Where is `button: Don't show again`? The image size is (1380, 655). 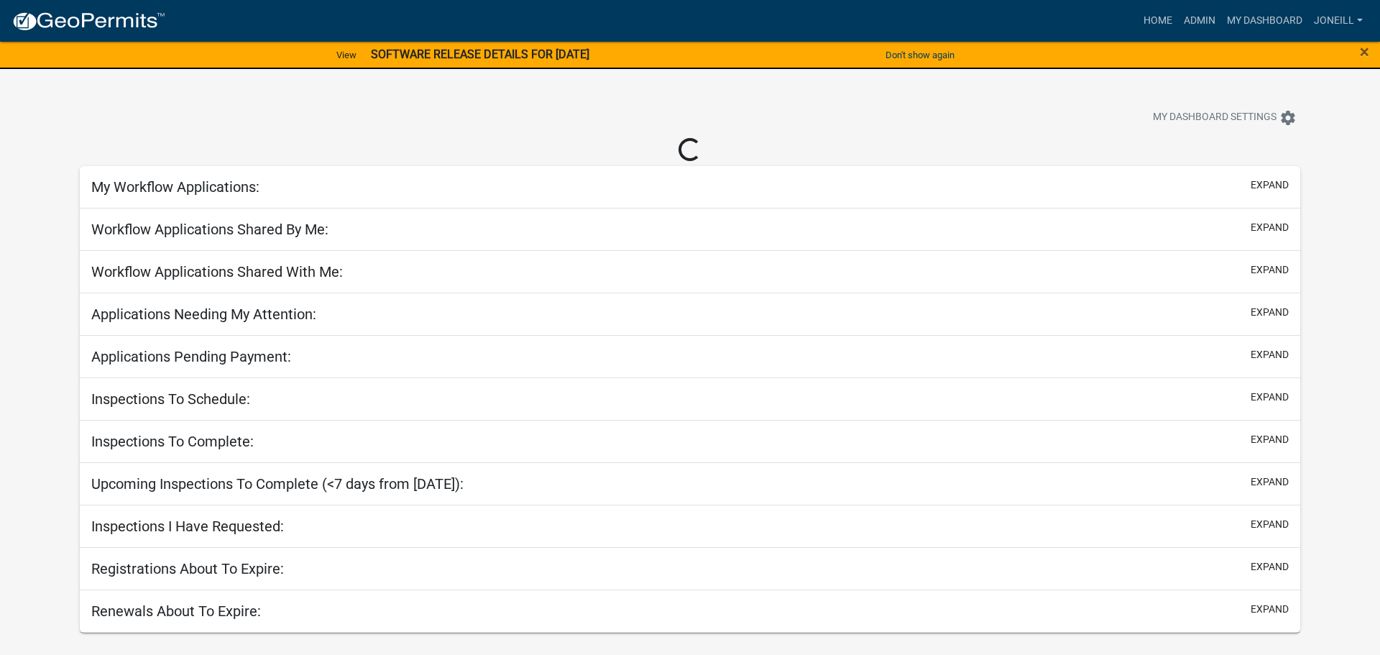 button: Don't show again is located at coordinates (920, 55).